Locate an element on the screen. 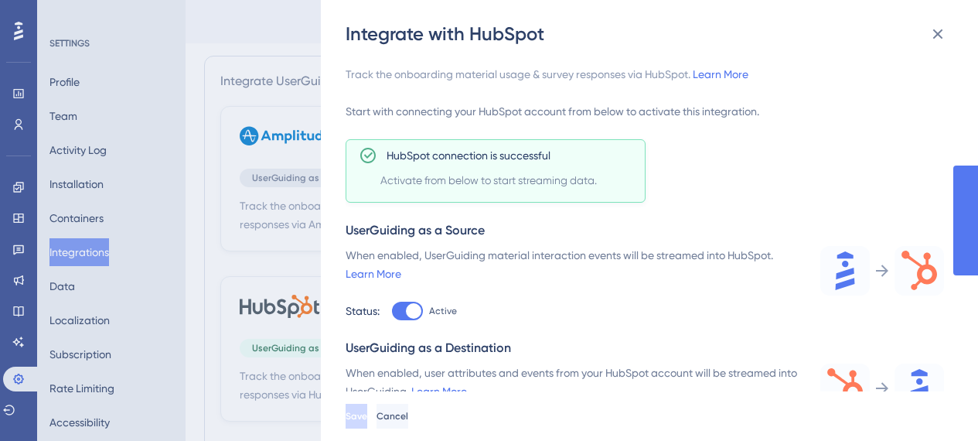 This screenshot has height=441, width=978. span: Activate from below to start streaming data. is located at coordinates (509, 180).